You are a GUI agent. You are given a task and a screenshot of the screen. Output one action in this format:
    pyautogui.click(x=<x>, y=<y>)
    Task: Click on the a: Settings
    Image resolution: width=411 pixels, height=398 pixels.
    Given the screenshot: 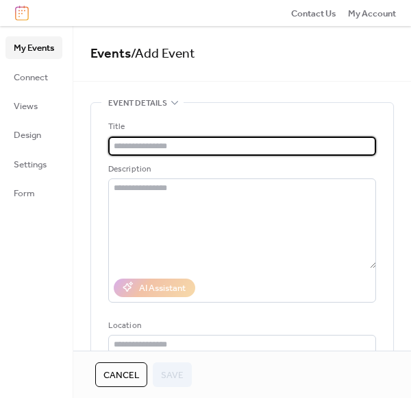 What is the action you would take?
    pyautogui.click(x=34, y=164)
    